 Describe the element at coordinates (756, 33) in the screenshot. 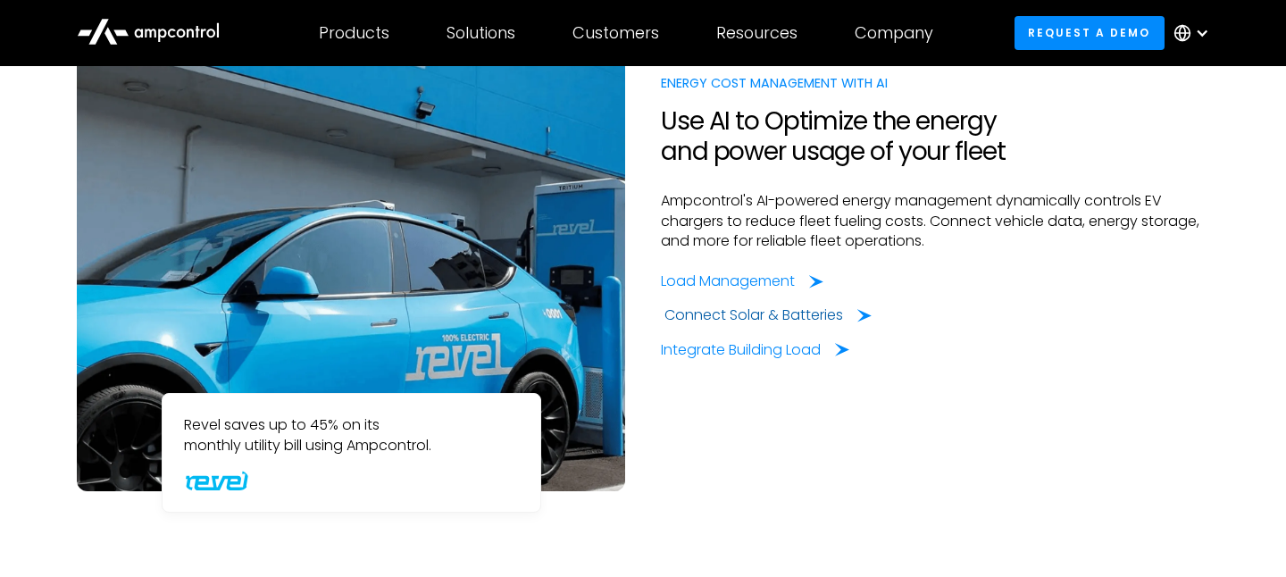

I see `div: Resources` at that location.